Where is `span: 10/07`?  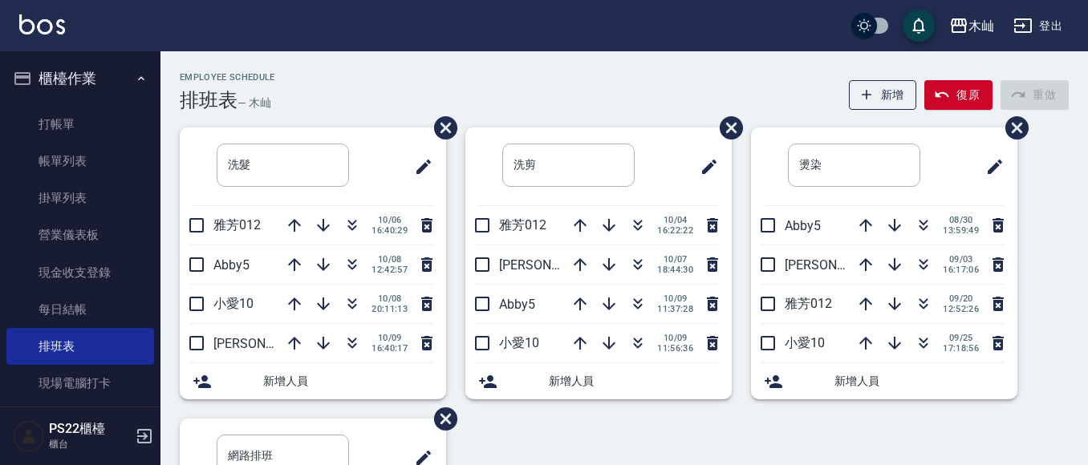 span: 10/07 is located at coordinates (675, 259).